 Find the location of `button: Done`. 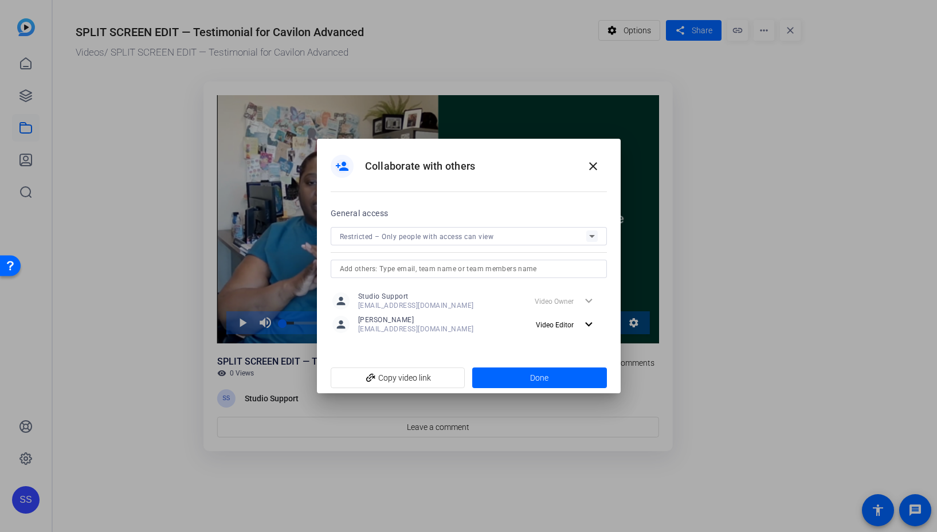

button: Done is located at coordinates (539, 378).